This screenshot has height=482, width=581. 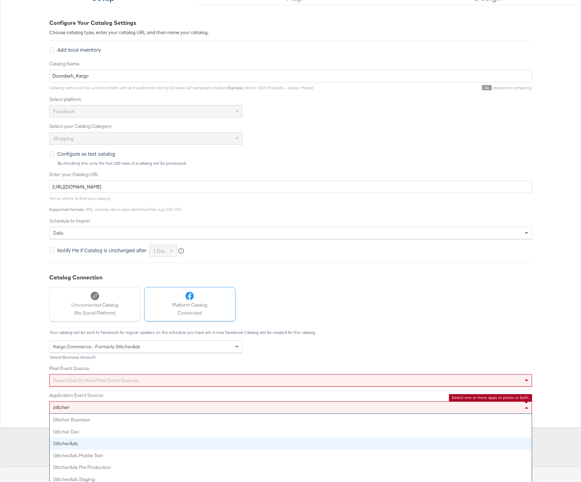 I want to click on button: Unconnected Catalog(No Social Platform), so click(x=95, y=304).